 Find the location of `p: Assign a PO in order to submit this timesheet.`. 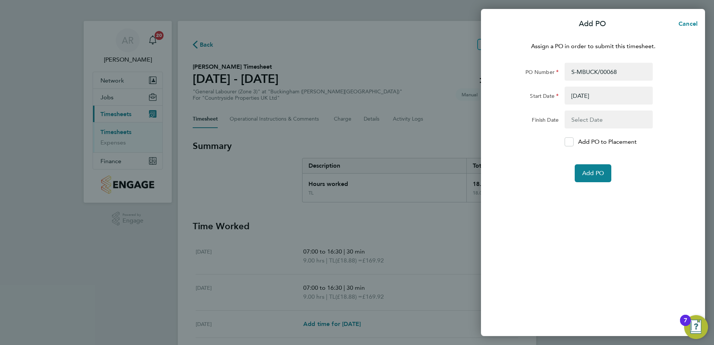

p: Assign a PO in order to submit this timesheet. is located at coordinates (593, 46).